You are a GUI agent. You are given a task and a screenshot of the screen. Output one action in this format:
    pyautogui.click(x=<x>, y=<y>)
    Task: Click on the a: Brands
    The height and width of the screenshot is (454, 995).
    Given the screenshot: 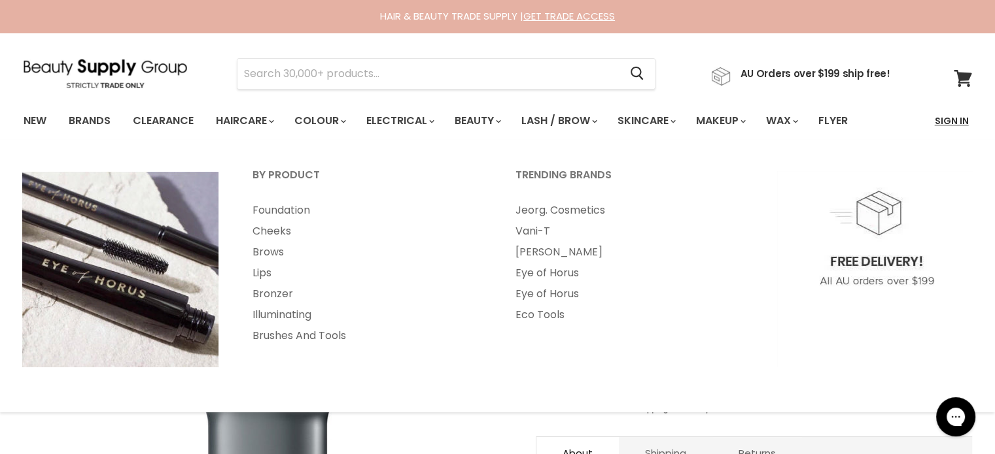 What is the action you would take?
    pyautogui.click(x=90, y=121)
    